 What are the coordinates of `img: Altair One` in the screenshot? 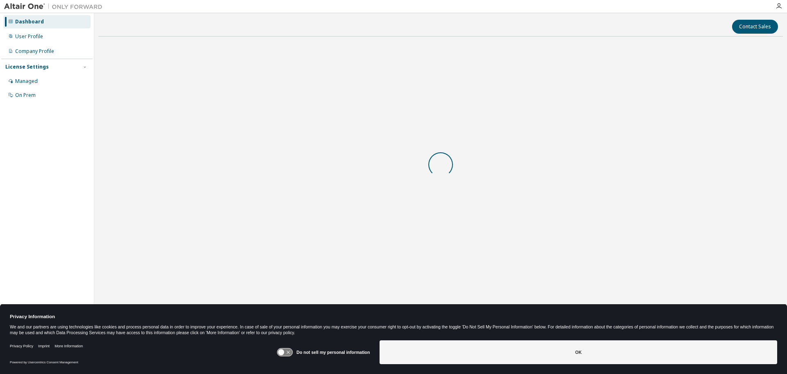 It's located at (55, 7).